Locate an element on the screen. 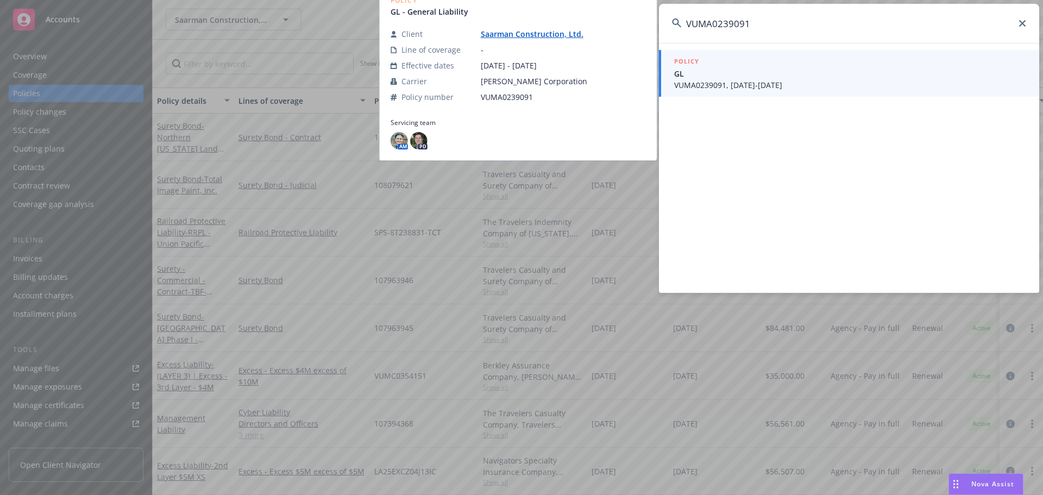  div: Drag to move is located at coordinates (955, 484).